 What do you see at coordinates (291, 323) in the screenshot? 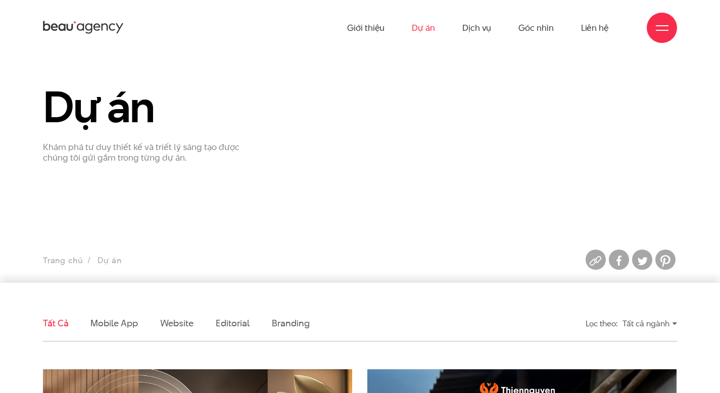
I see `a: Branding` at bounding box center [291, 323].